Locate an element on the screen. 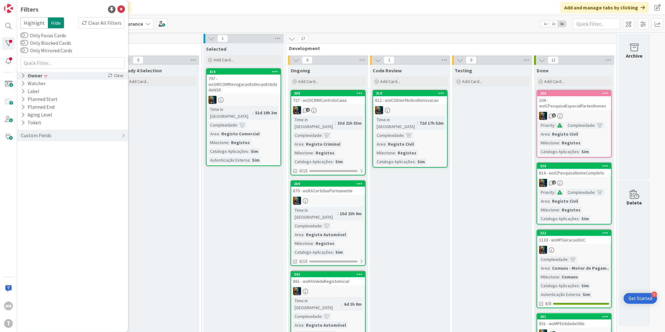 The height and width of the screenshot is (332, 665). div: 812 - wsICObterMotivoRenovacao is located at coordinates (410, 100).